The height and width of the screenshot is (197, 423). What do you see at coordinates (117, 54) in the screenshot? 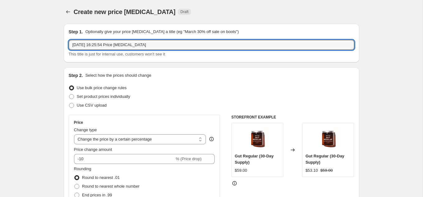
I see `span: This title is just for internal use, customers won't see it` at bounding box center [117, 54].